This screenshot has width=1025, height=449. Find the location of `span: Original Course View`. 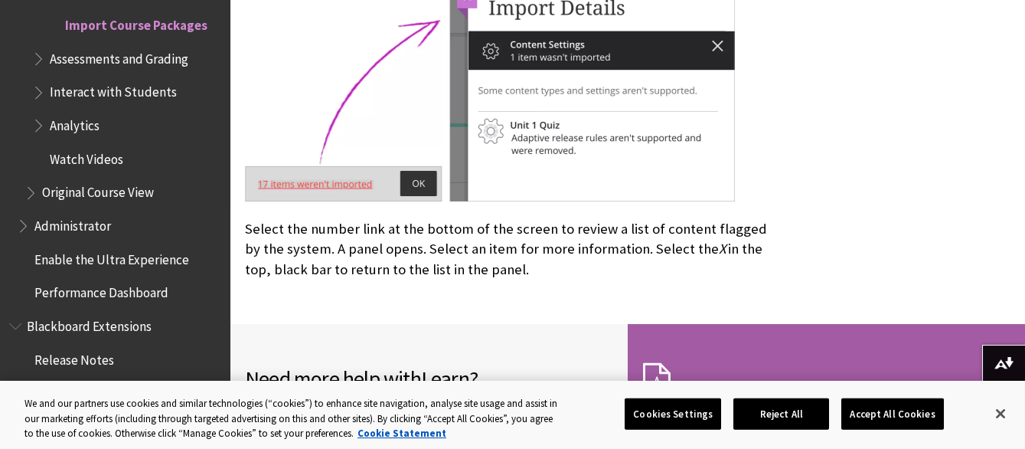

span: Original Course View is located at coordinates (98, 190).